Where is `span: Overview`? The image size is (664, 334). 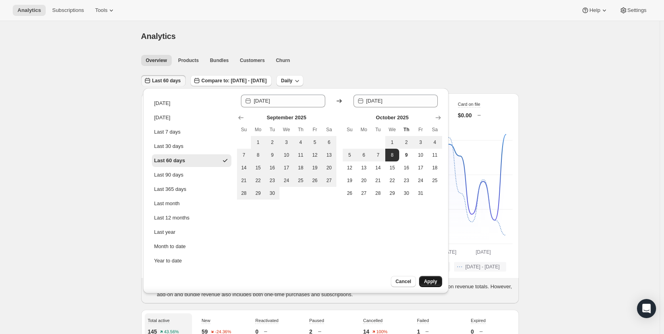 span: Overview is located at coordinates (156, 60).